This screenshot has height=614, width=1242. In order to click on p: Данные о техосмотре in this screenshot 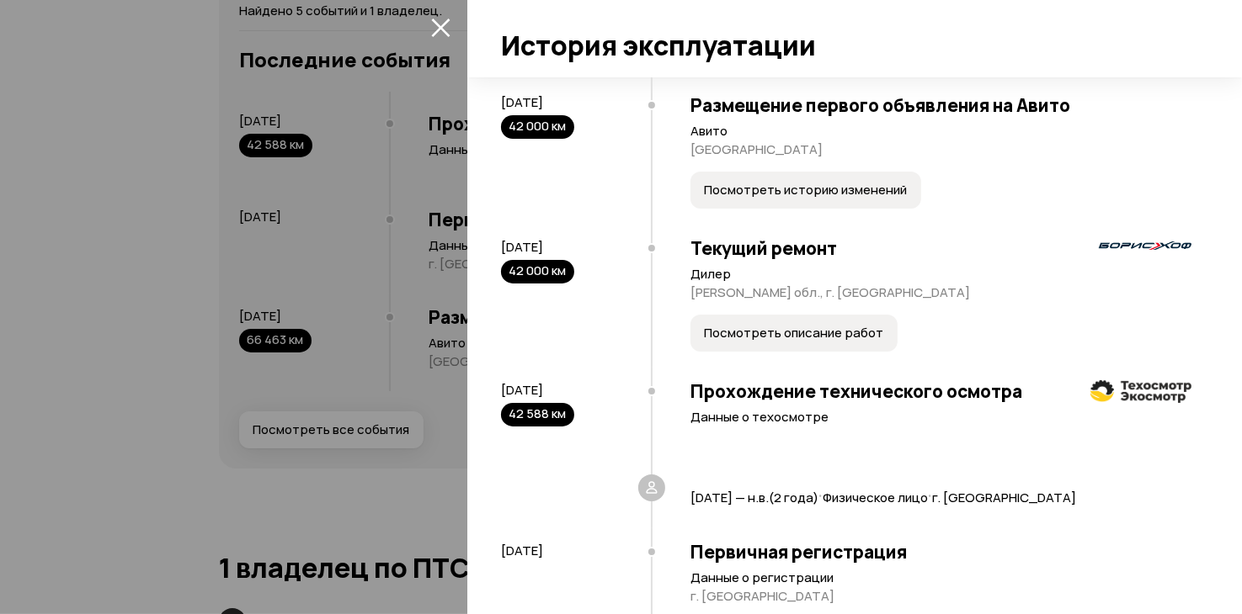, I will do `click(940, 417)`.